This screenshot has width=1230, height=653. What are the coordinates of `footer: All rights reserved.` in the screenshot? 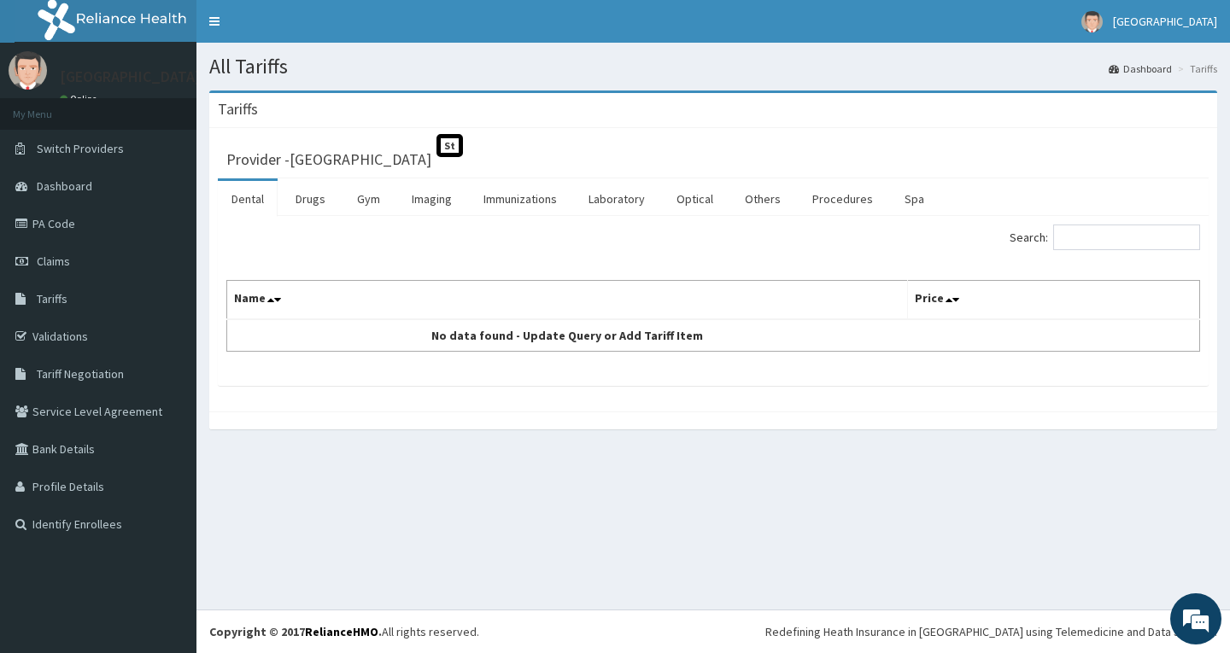 It's located at (713, 631).